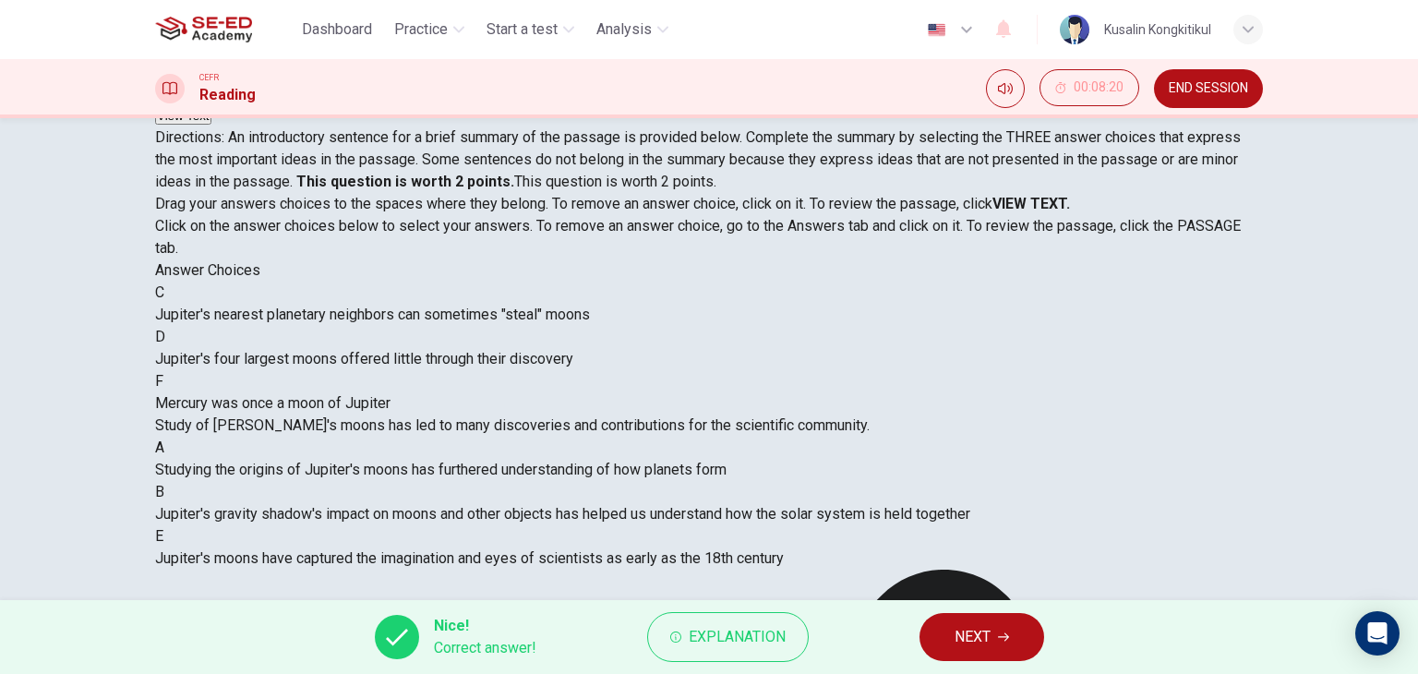  What do you see at coordinates (709, 492) in the screenshot?
I see `div: B` at bounding box center [709, 492].